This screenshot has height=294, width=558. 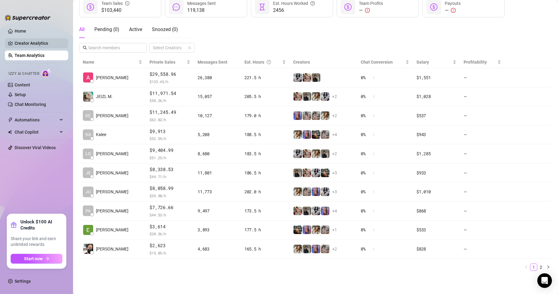 I want to click on img: logo-BBDzfeDw.svg, so click(x=28, y=18).